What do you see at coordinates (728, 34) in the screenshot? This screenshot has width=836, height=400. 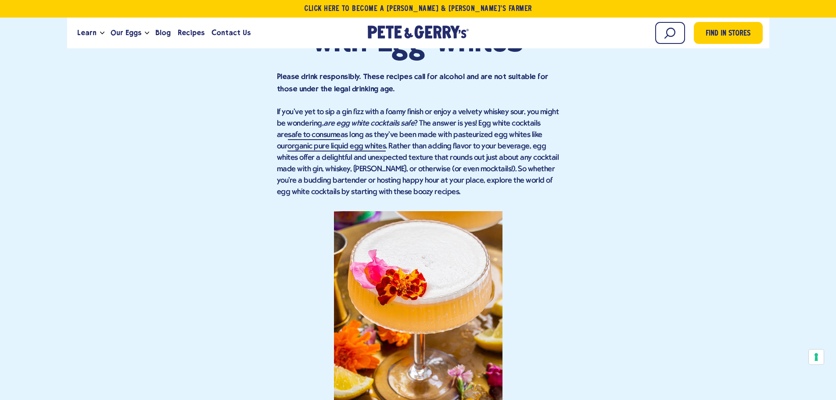 I see `span: Find in Stores` at bounding box center [728, 34].